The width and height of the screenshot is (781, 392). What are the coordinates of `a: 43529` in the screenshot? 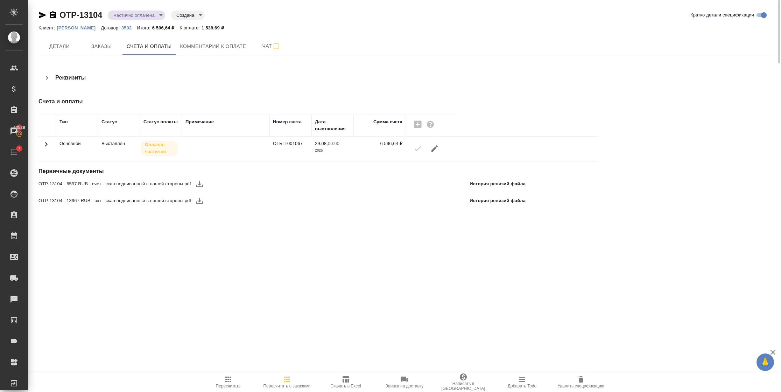 It's located at (14, 131).